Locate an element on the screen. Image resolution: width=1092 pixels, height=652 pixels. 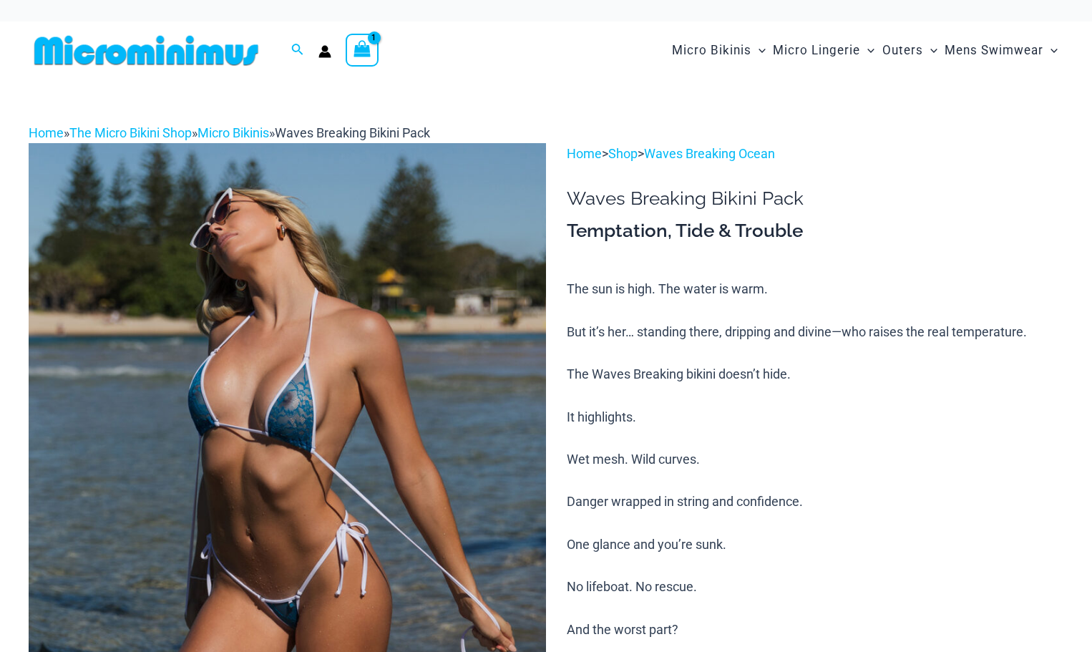
nav: Site Navigation is located at coordinates (865, 50).